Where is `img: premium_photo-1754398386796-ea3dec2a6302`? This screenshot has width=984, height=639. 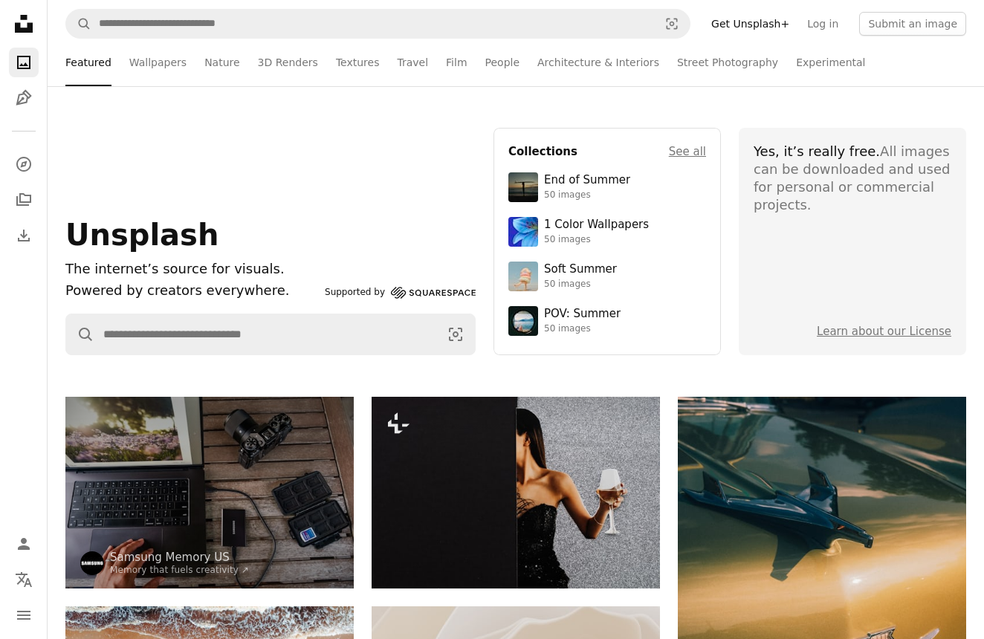 img: premium_photo-1754398386796-ea3dec2a6302 is located at coordinates (523, 187).